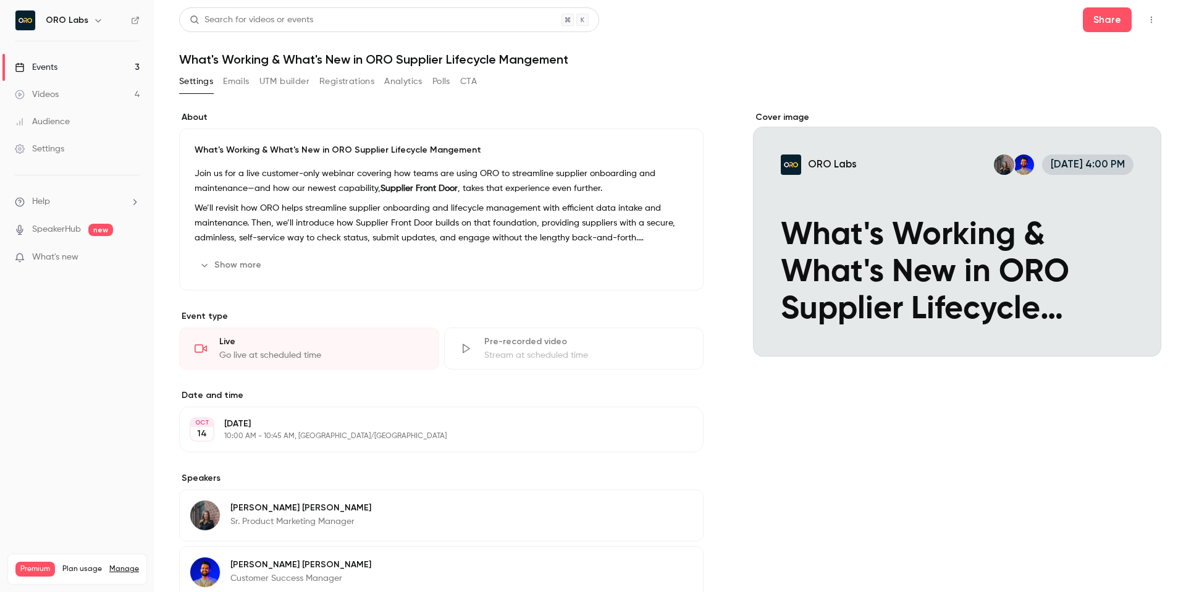  Describe the element at coordinates (957, 117) in the screenshot. I see `label: Cover image` at that location.